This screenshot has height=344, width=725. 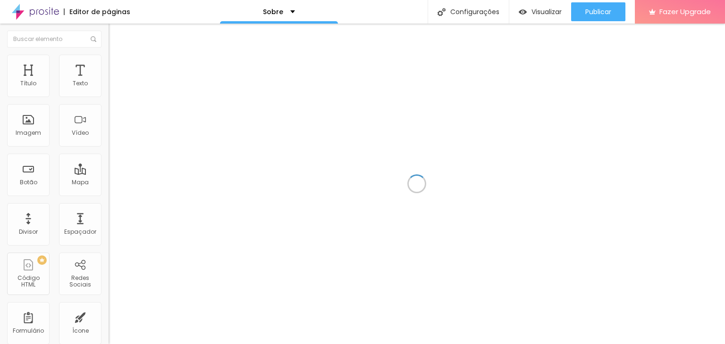 I want to click on div: Botão, so click(x=28, y=183).